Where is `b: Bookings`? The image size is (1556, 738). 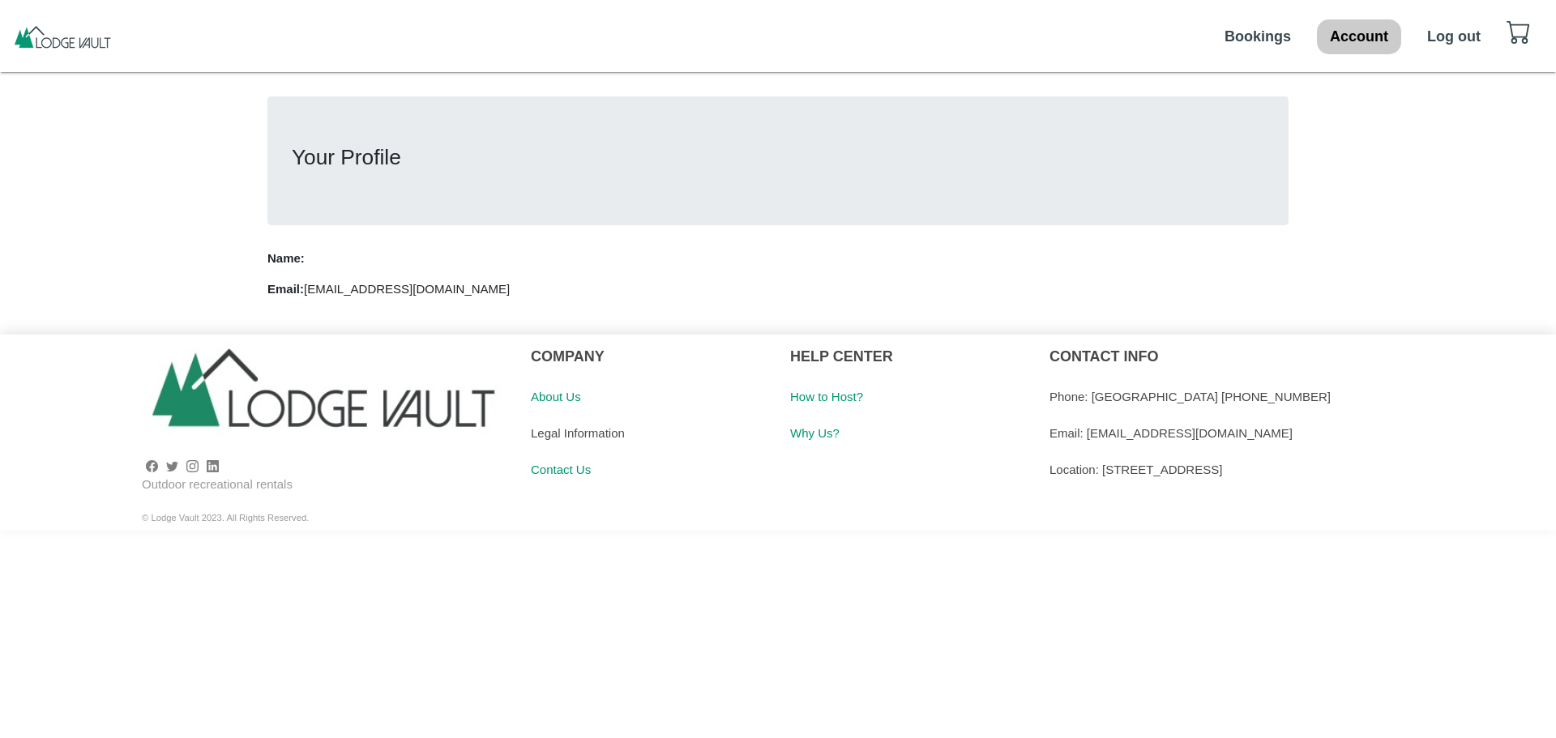
b: Bookings is located at coordinates (1258, 36).